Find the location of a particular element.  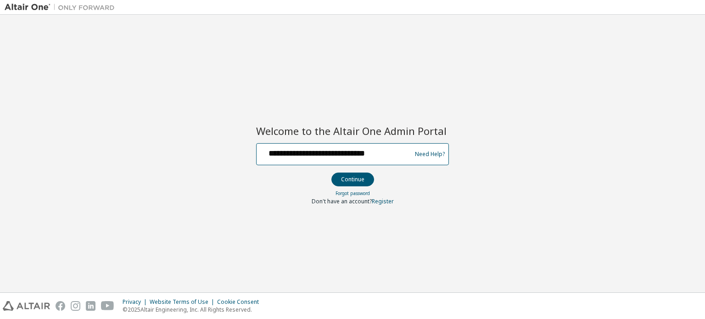

img: facebook.svg is located at coordinates (60, 306).